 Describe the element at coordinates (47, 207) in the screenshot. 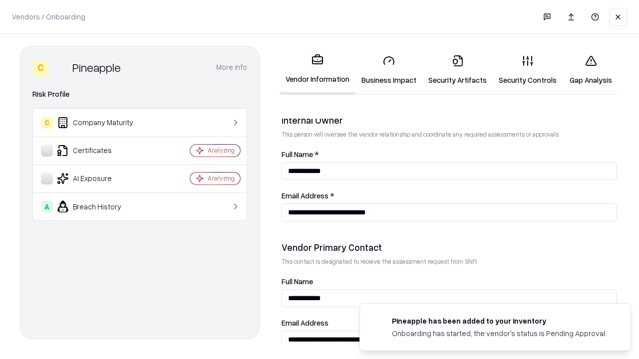

I see `div: A` at that location.